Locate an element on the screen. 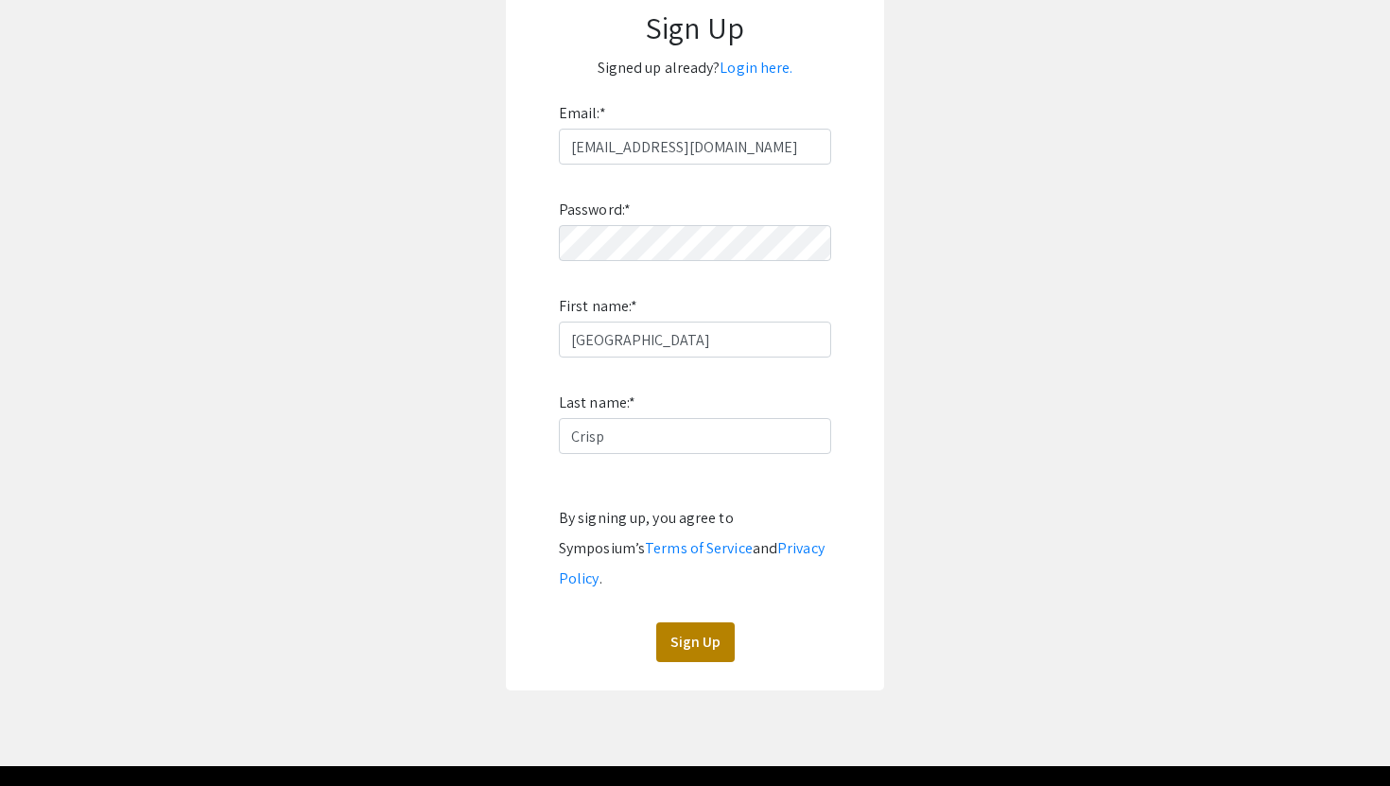 This screenshot has width=1390, height=786. label: Email: is located at coordinates (583, 113).